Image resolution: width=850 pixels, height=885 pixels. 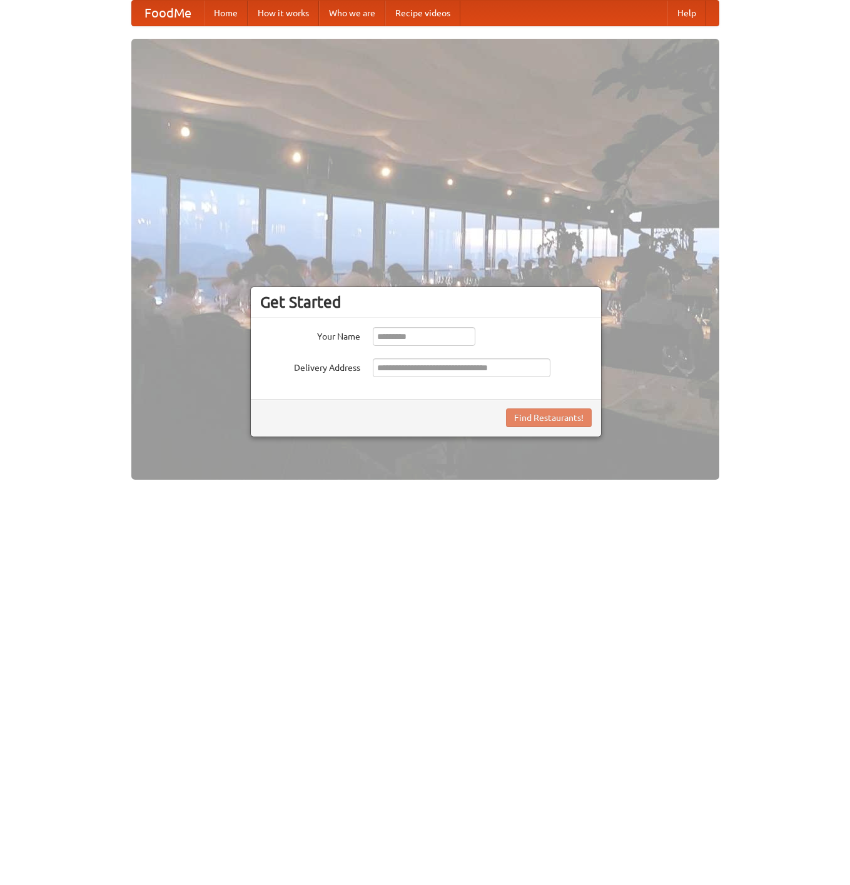 I want to click on button: Find Restaurants!, so click(x=548, y=418).